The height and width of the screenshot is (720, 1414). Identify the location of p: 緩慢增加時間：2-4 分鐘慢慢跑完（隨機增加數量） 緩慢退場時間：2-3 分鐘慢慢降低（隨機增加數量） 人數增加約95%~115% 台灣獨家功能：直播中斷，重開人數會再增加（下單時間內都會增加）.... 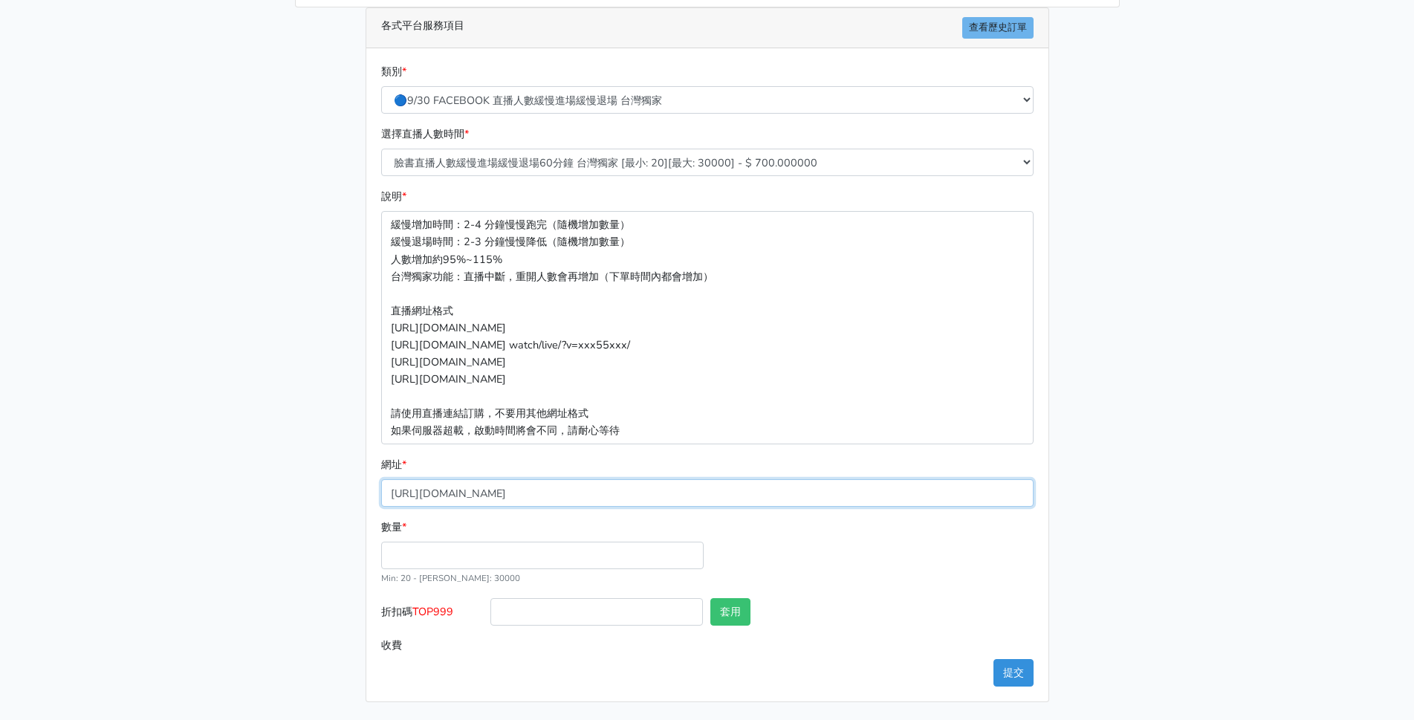
(707, 328).